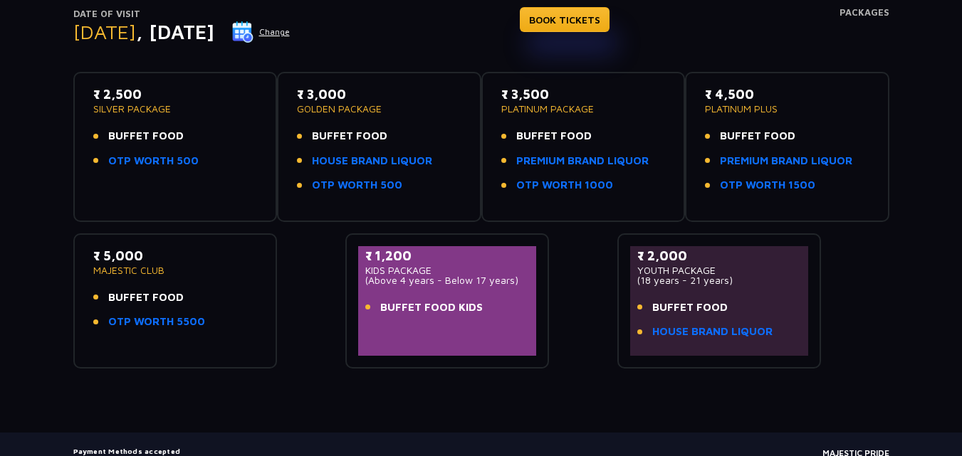  What do you see at coordinates (447, 256) in the screenshot?
I see `p: ₹ 1,200` at bounding box center [447, 256].